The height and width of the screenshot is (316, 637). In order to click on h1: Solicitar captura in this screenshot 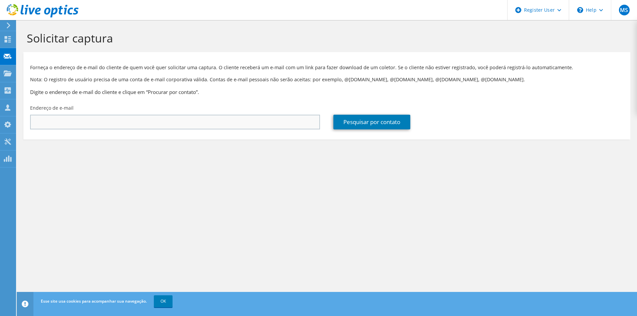, I will do `click(325, 38)`.